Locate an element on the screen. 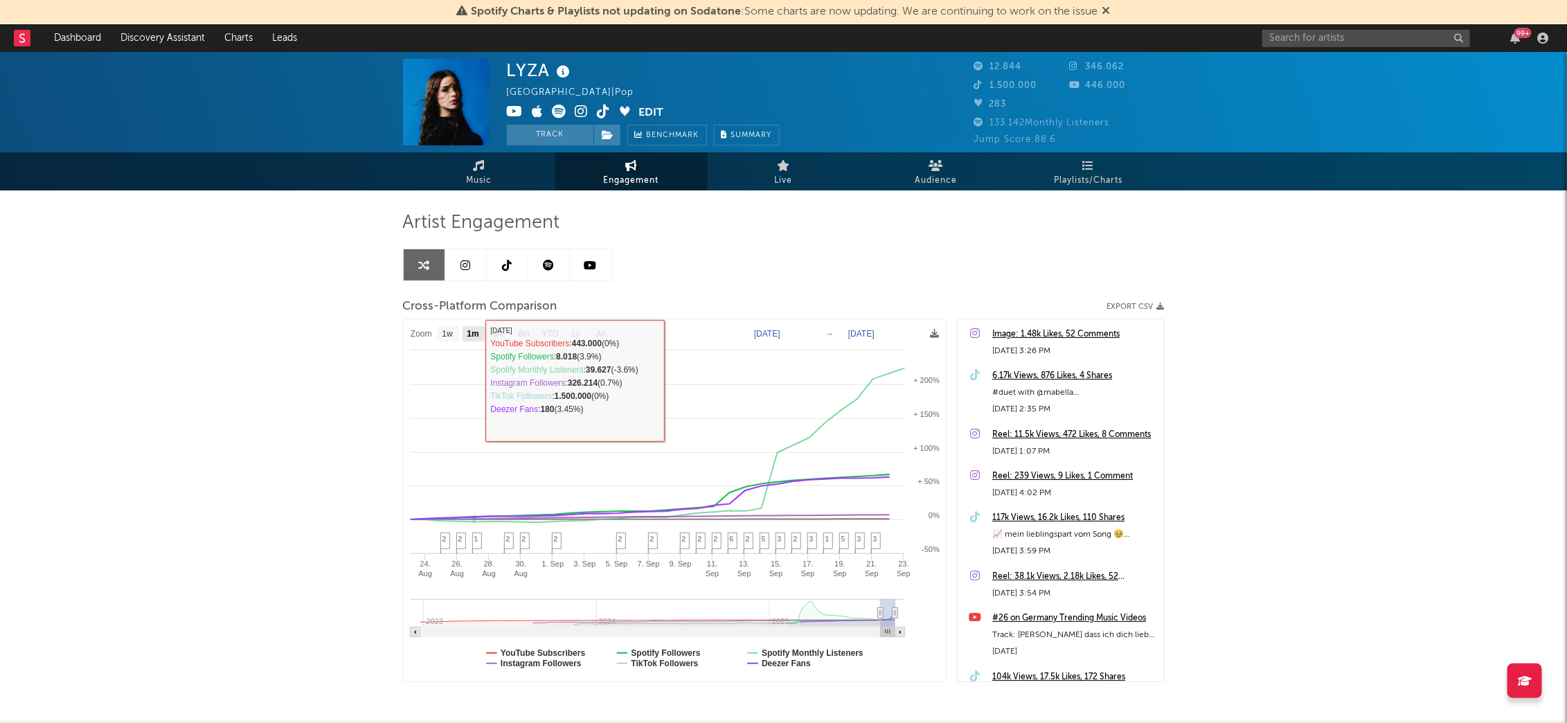  div: #duet with @mabella #hassdassichdichliebe Markiert mich unter eurem Cover 🩵 is located at coordinates (1075, 393).